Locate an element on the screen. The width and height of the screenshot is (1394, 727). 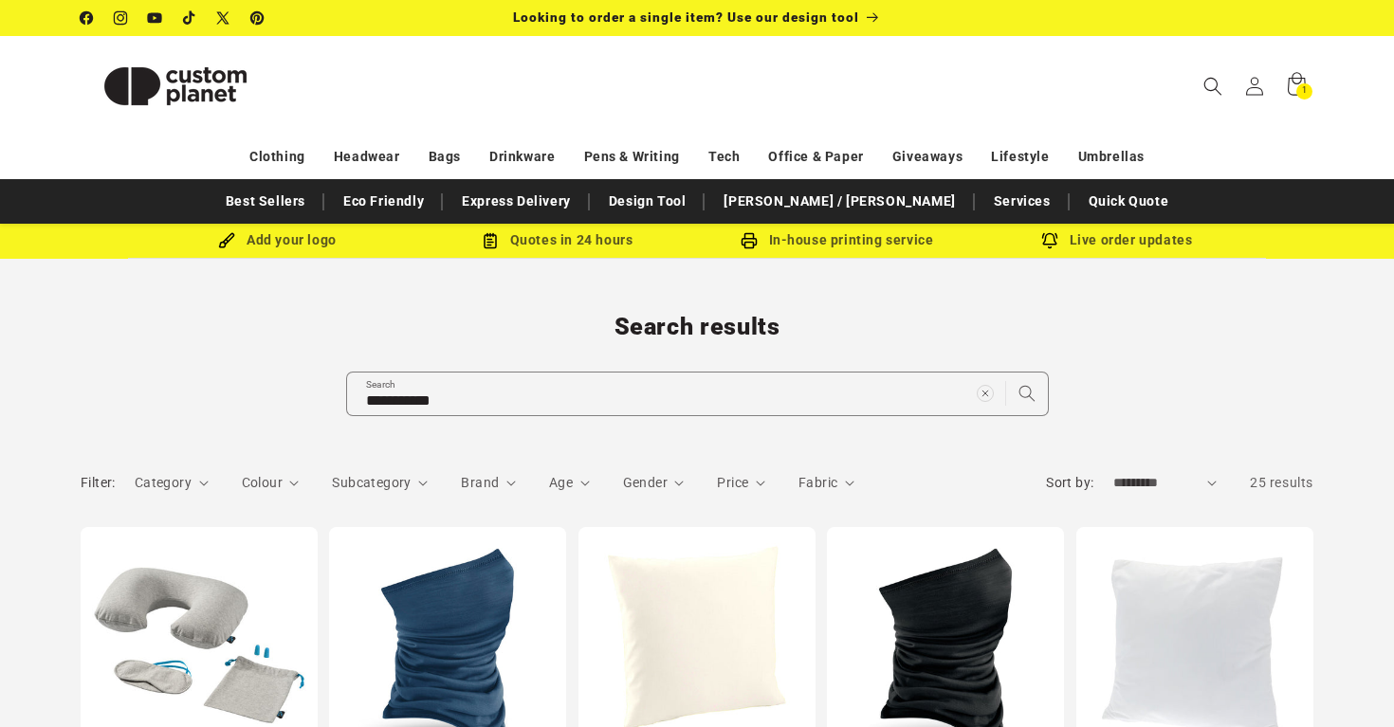
a: Custom Planet is located at coordinates (175, 85).